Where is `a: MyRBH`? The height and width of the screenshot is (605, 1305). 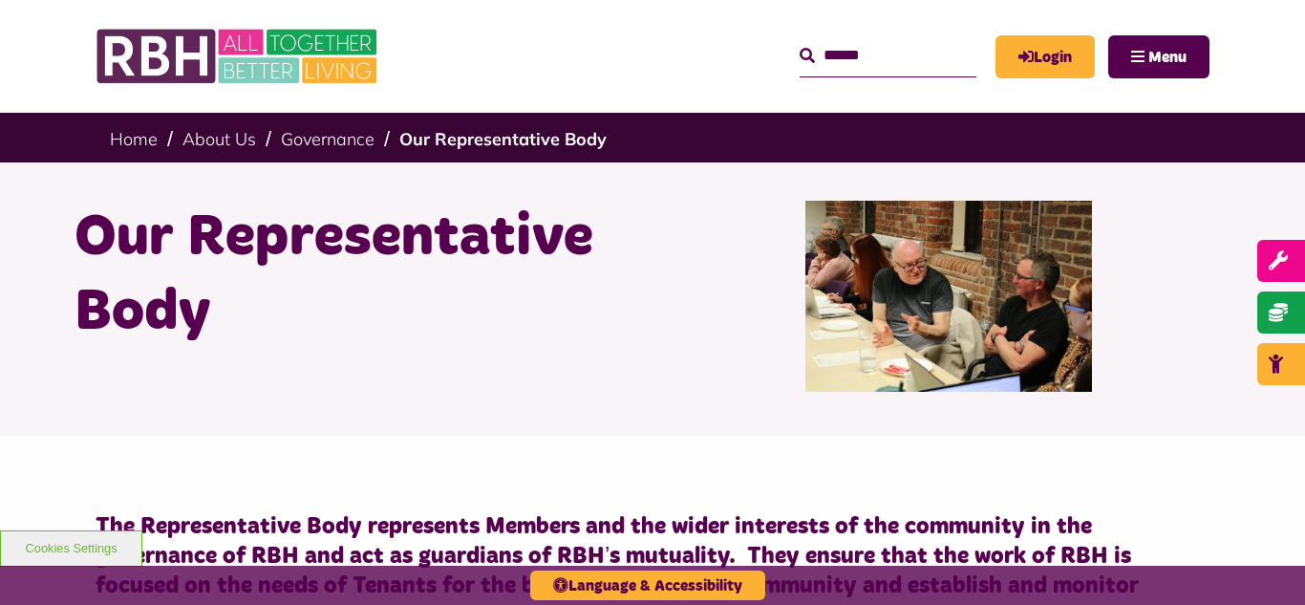 a: MyRBH is located at coordinates (1045, 56).